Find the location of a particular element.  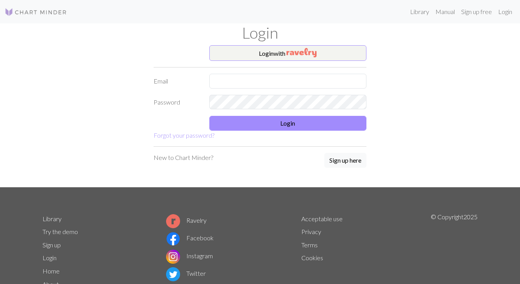

a: Cookies is located at coordinates (312, 257).